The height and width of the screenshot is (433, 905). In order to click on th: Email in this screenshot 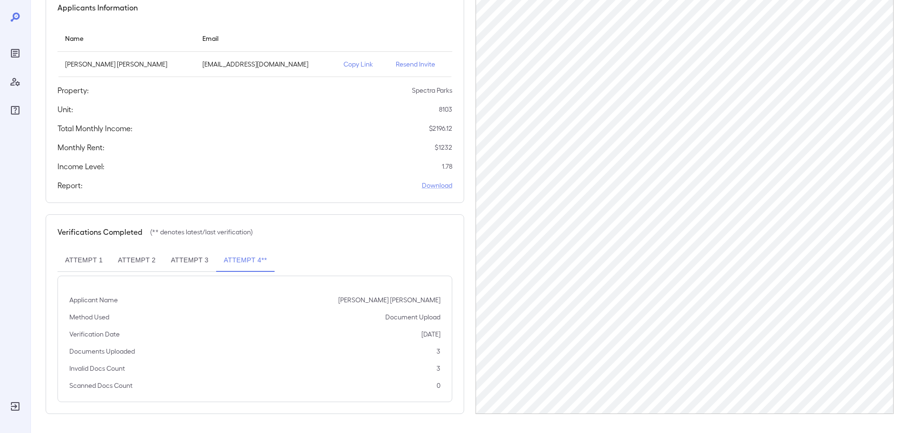, I will do `click(266, 38)`.